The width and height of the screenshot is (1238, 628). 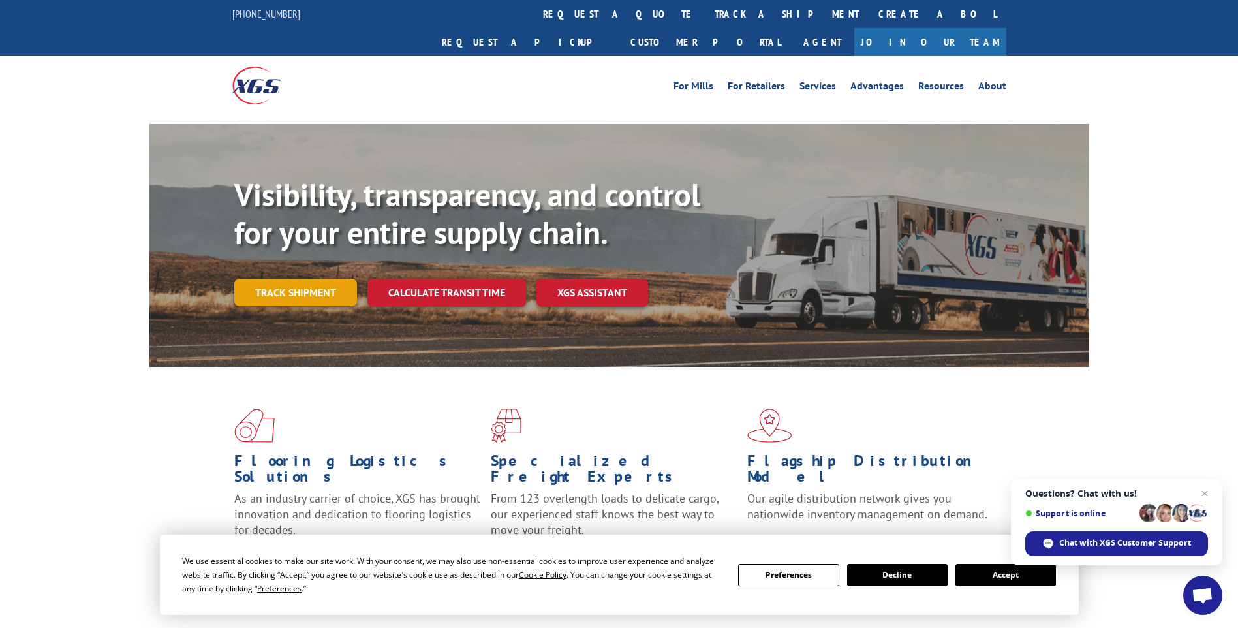 I want to click on h1: Flagship Distribution Model, so click(x=871, y=472).